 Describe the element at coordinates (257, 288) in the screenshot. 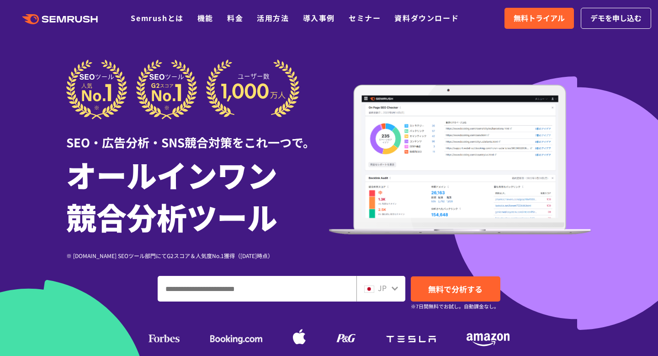

I see `input: ドメイン、キーワードまたはURLを入力してください` at that location.